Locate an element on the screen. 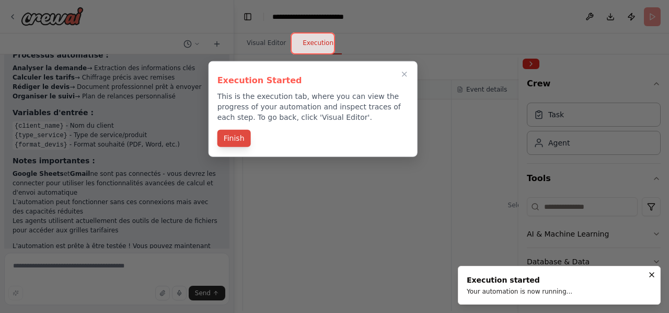 The image size is (669, 313). h3: Execution Started is located at coordinates (313, 80).